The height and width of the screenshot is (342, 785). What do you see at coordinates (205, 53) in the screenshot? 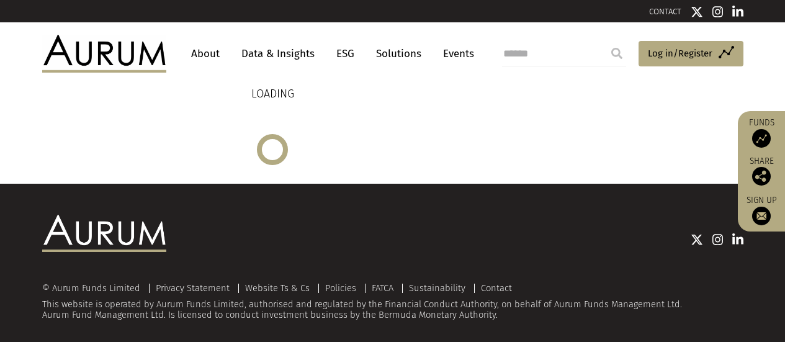
I see `a: About` at bounding box center [205, 53].